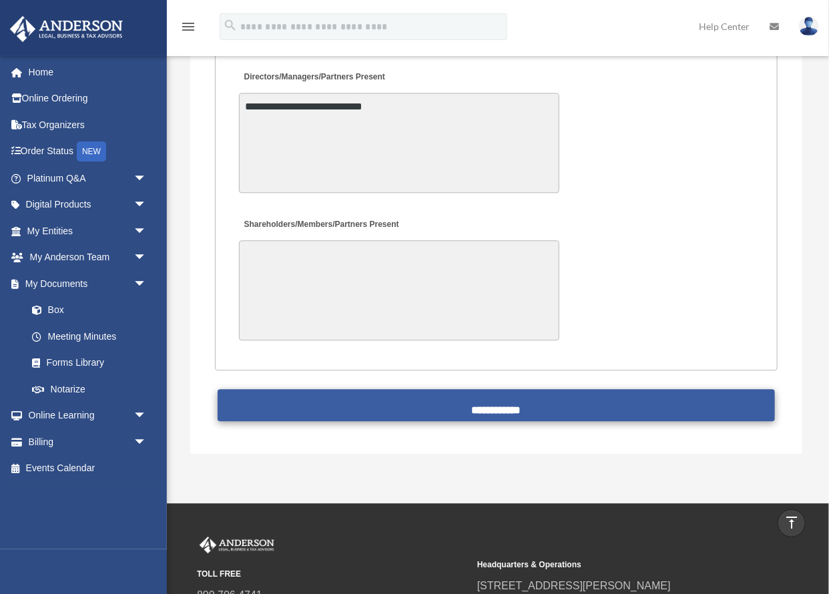 The width and height of the screenshot is (829, 594). Describe the element at coordinates (91, 152) in the screenshot. I see `div: NEW` at that location.